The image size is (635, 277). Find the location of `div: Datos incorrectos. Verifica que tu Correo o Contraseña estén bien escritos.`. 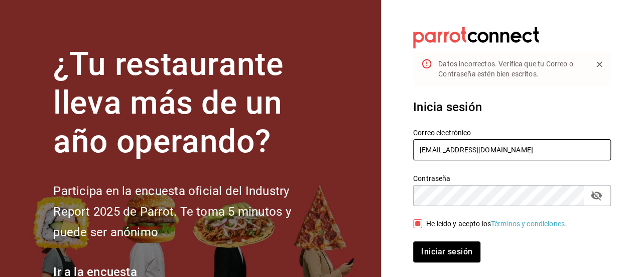

div: Datos incorrectos. Verifica que tu Correo o Contraseña estén bien escritos. is located at coordinates (511, 69).